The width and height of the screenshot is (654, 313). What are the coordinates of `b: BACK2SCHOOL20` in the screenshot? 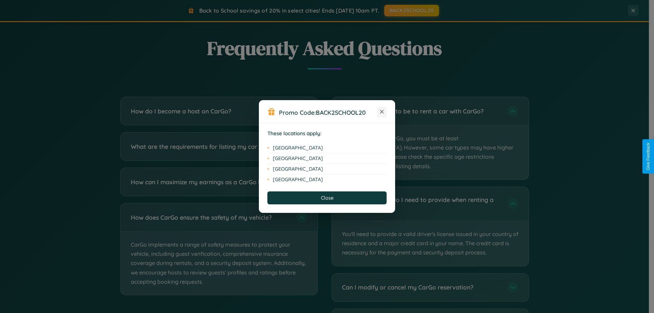 It's located at (341, 112).